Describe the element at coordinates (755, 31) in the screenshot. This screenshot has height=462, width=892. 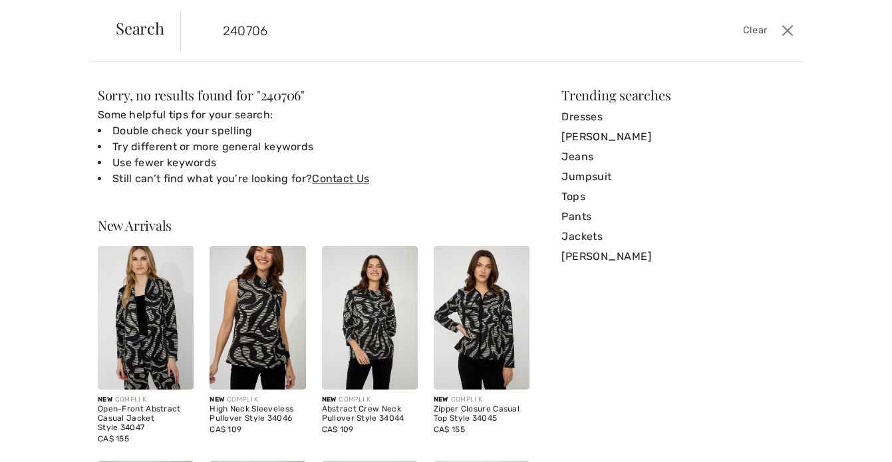
I see `span: Clear` at that location.